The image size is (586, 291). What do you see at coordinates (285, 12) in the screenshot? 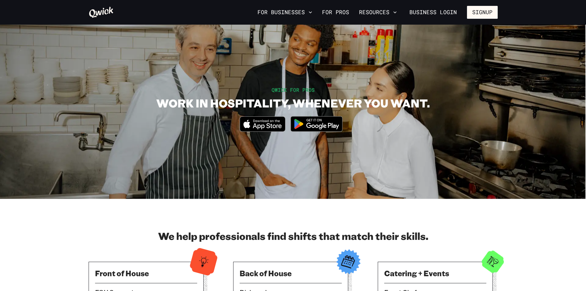
I see `button: For Businesses` at bounding box center [285, 12].